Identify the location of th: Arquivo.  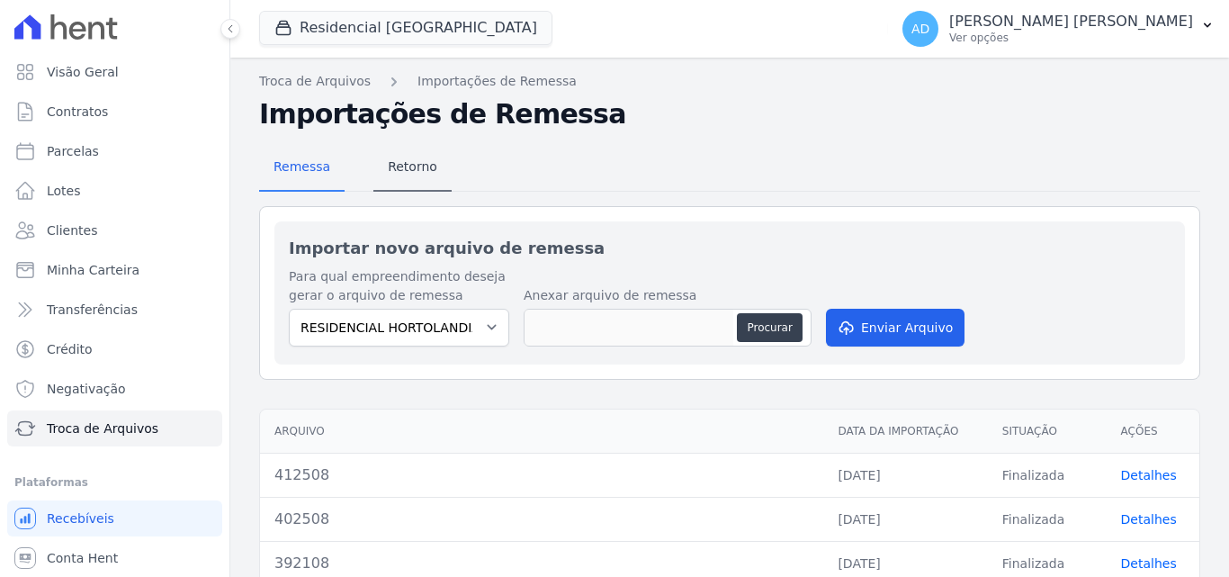
(542, 431).